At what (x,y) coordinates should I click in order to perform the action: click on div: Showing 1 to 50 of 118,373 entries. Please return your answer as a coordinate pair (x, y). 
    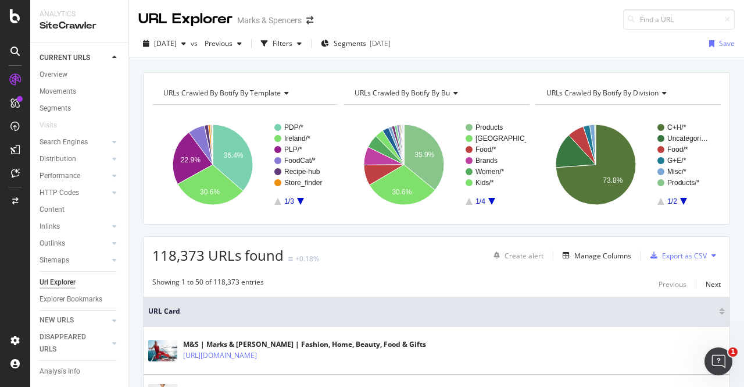
    Looking at the image, I should click on (208, 284).